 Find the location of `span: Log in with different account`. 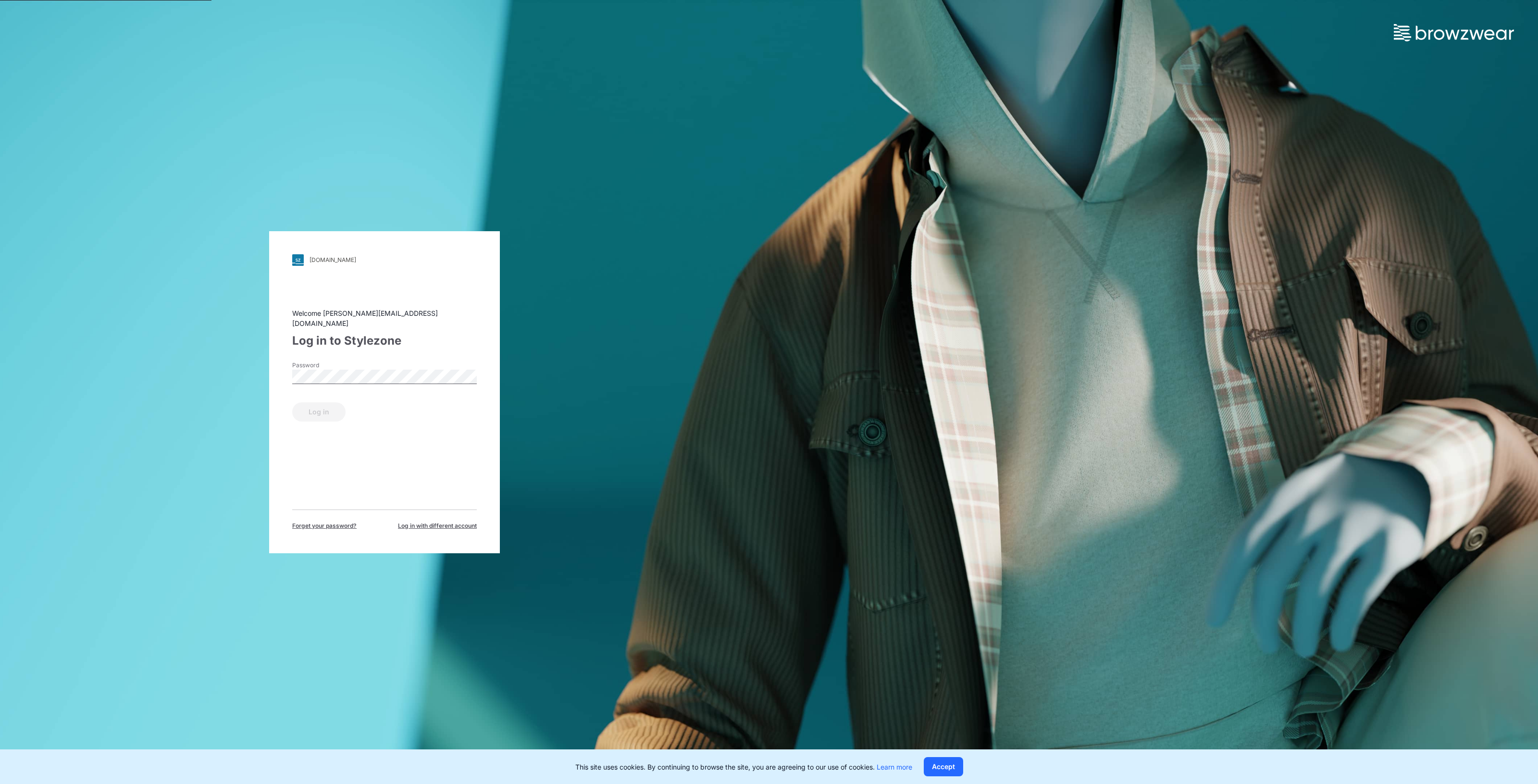

span: Log in with different account is located at coordinates (438, 526).